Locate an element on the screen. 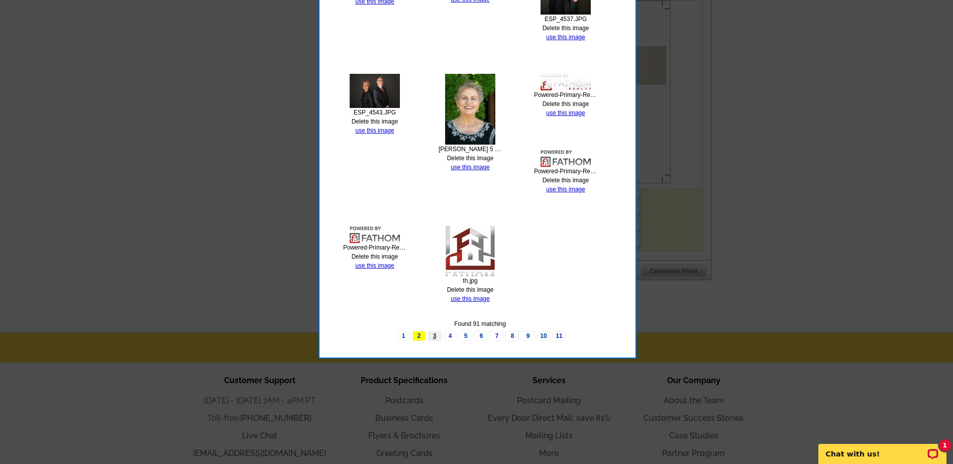 The height and width of the screenshot is (464, 953). button: Open LiveChat chat widget is located at coordinates (122, 22).